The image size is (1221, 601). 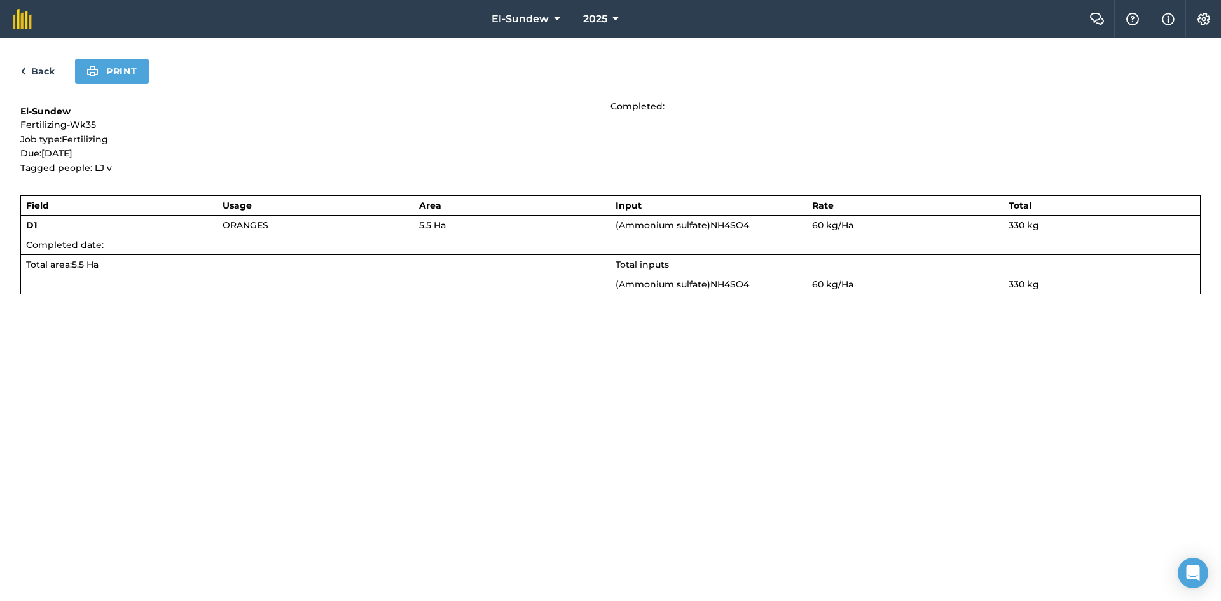 What do you see at coordinates (315, 139) in the screenshot?
I see `p: Job type: Fertilizing` at bounding box center [315, 139].